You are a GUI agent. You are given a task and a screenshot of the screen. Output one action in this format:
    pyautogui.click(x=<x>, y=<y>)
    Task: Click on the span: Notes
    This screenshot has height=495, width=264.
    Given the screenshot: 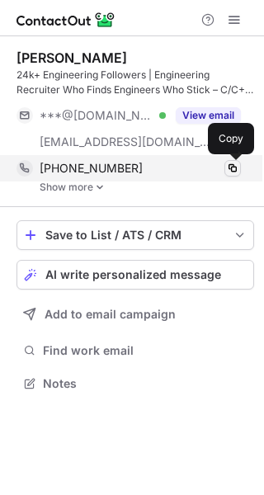 What is the action you would take?
    pyautogui.click(x=145, y=383)
    